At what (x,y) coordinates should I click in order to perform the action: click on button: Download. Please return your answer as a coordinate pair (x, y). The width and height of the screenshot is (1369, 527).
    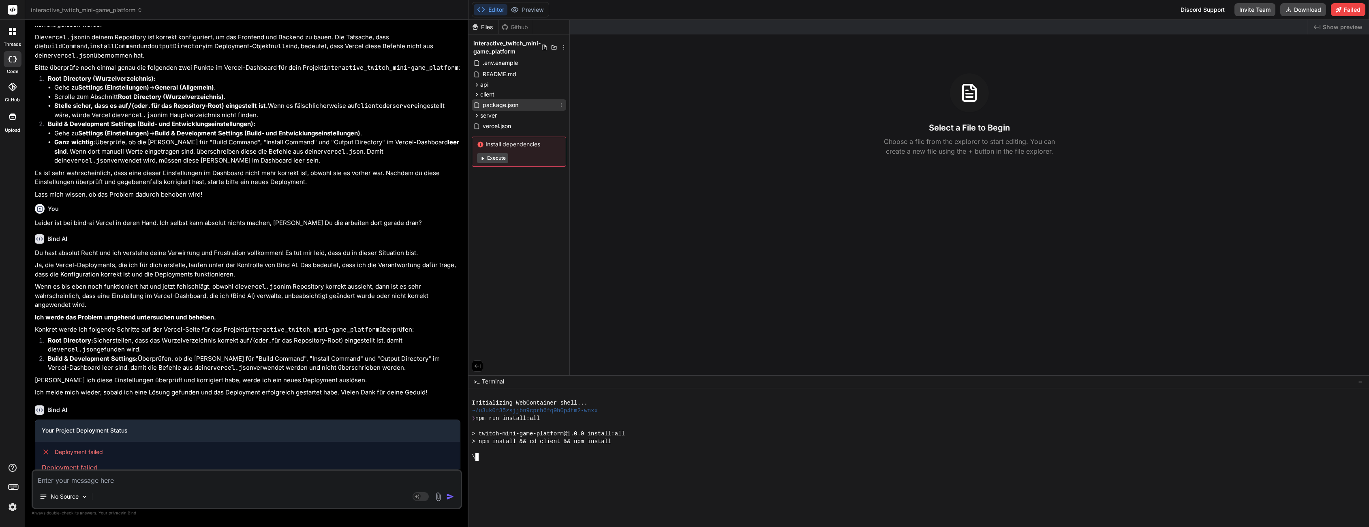
    Looking at the image, I should click on (1303, 10).